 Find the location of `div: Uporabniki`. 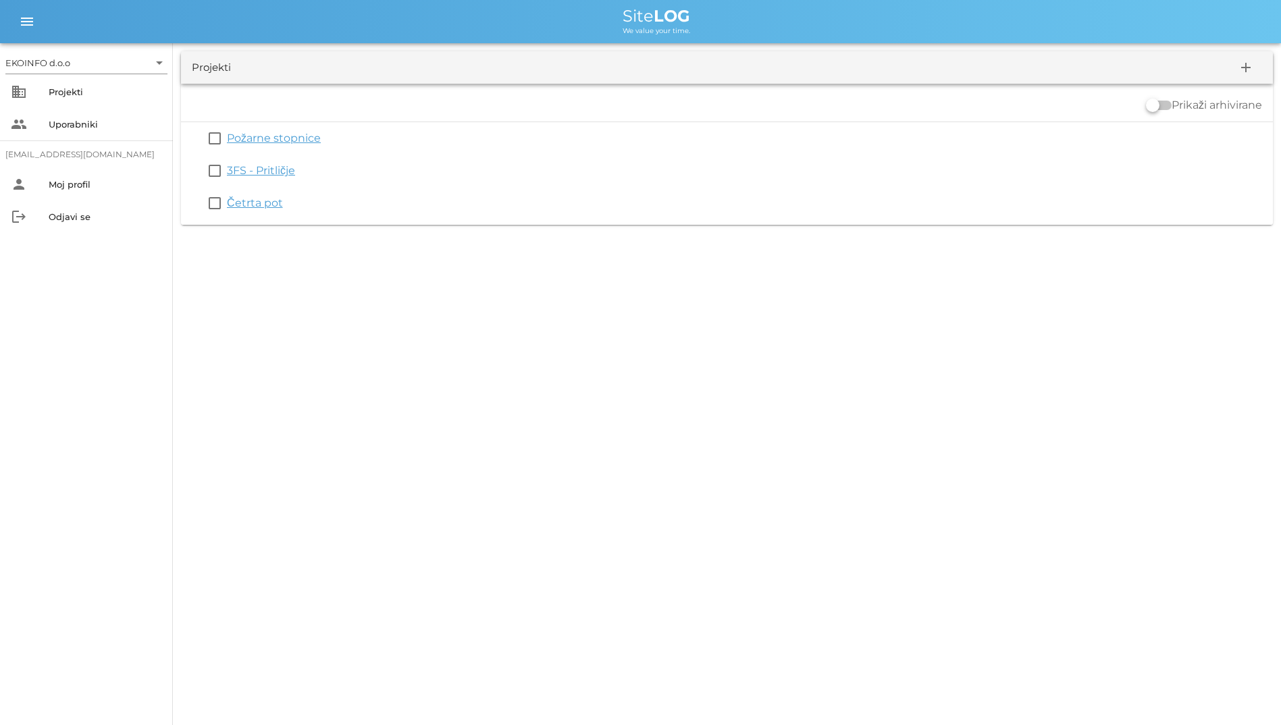

div: Uporabniki is located at coordinates (105, 124).